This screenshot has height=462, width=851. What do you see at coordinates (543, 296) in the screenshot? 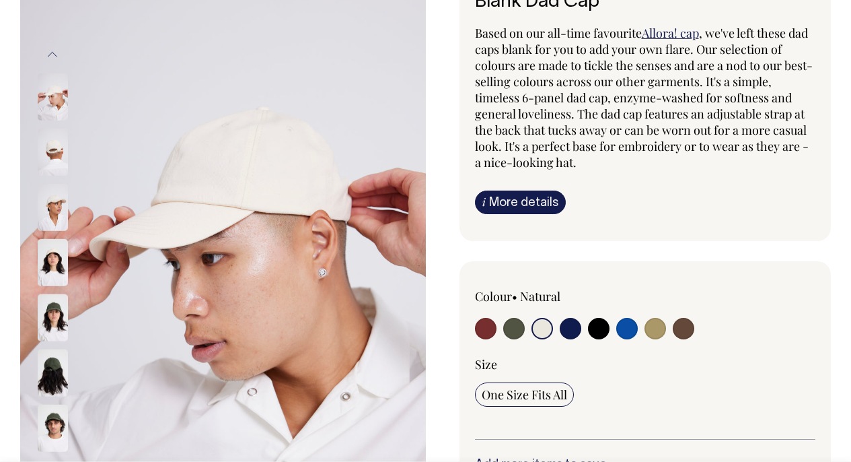
I see `div: Colour` at bounding box center [543, 296].